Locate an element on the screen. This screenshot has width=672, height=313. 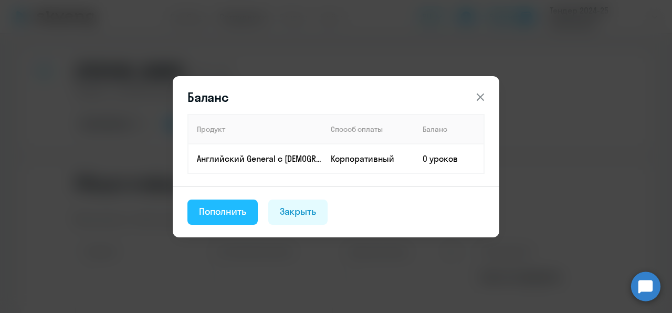
td: 0 уроков is located at coordinates (449, 159).